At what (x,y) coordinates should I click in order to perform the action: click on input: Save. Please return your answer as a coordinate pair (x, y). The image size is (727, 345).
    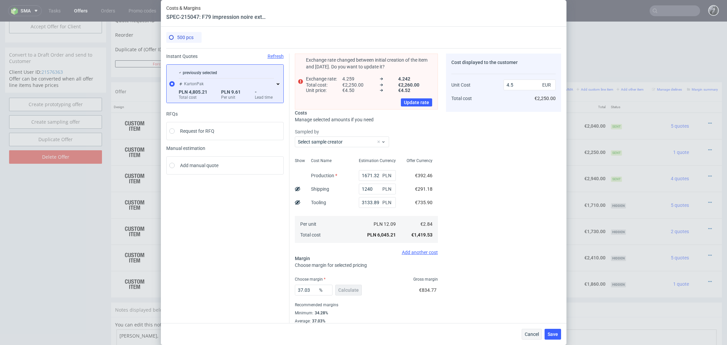
    Looking at the image, I should click on (388, 42).